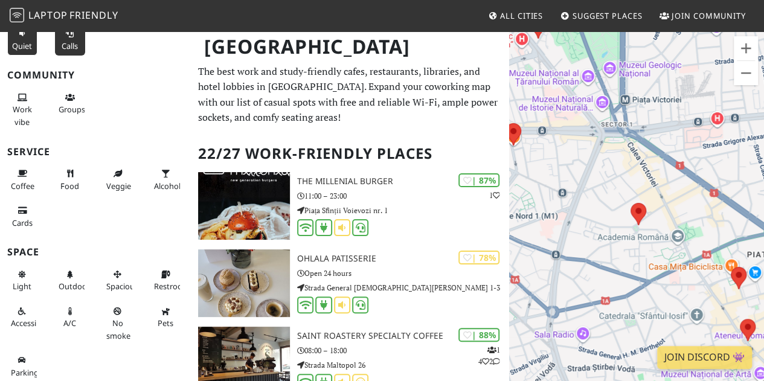  Describe the element at coordinates (72, 109) in the screenshot. I see `span: Group tables` at that location.